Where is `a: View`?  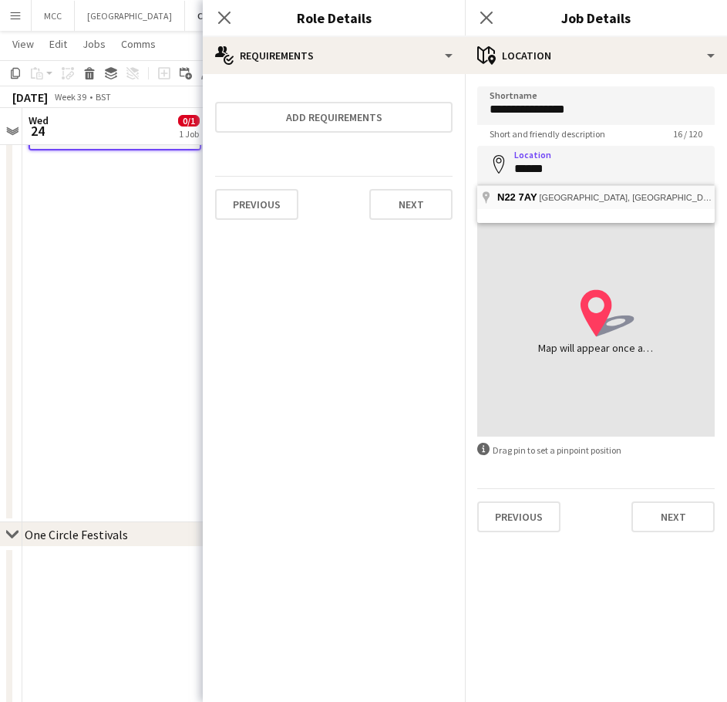 a: View is located at coordinates (23, 44).